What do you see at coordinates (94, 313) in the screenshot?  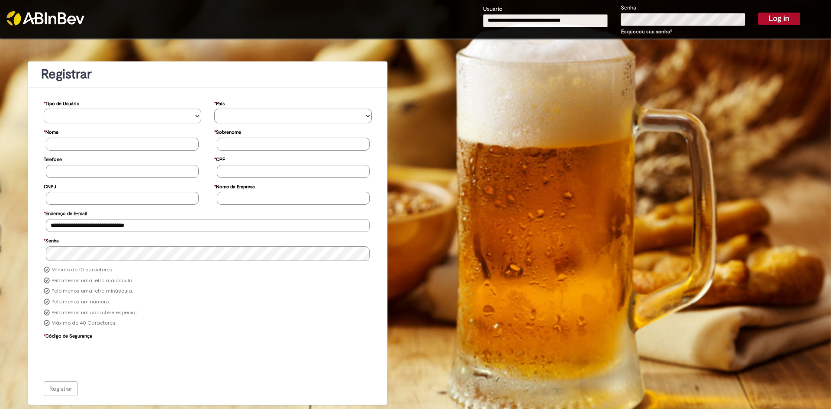 I see `label: Pelo menos um caractere especial.` at bounding box center [94, 313].